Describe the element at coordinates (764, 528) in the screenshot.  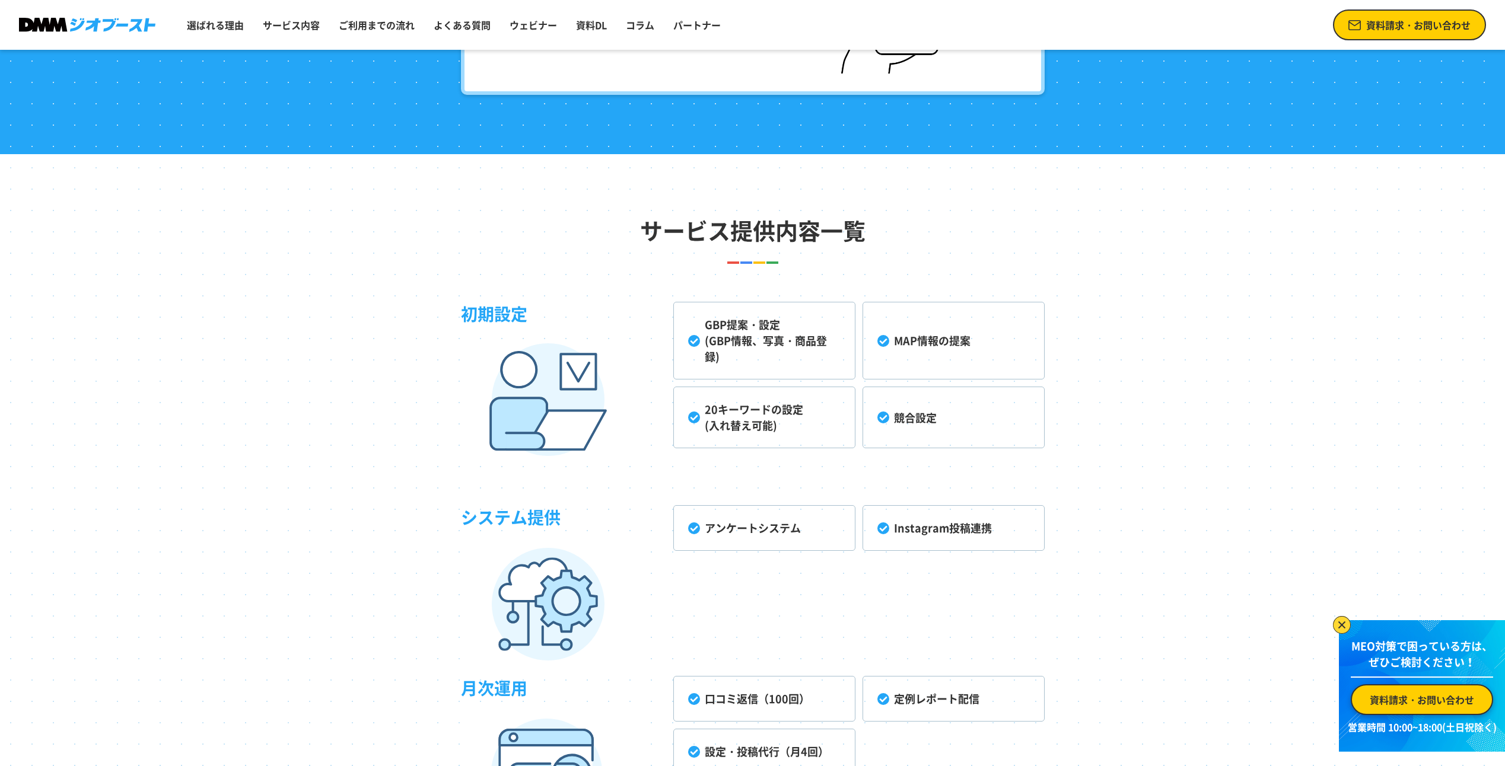
I see `li: アンケートシステム` at that location.